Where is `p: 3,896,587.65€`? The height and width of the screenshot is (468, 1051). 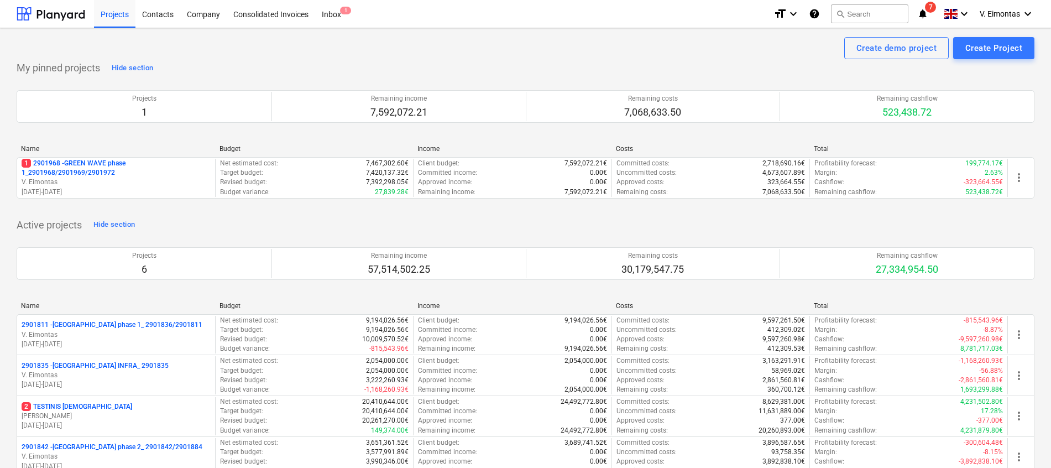
p: 3,896,587.65€ is located at coordinates (783, 442).